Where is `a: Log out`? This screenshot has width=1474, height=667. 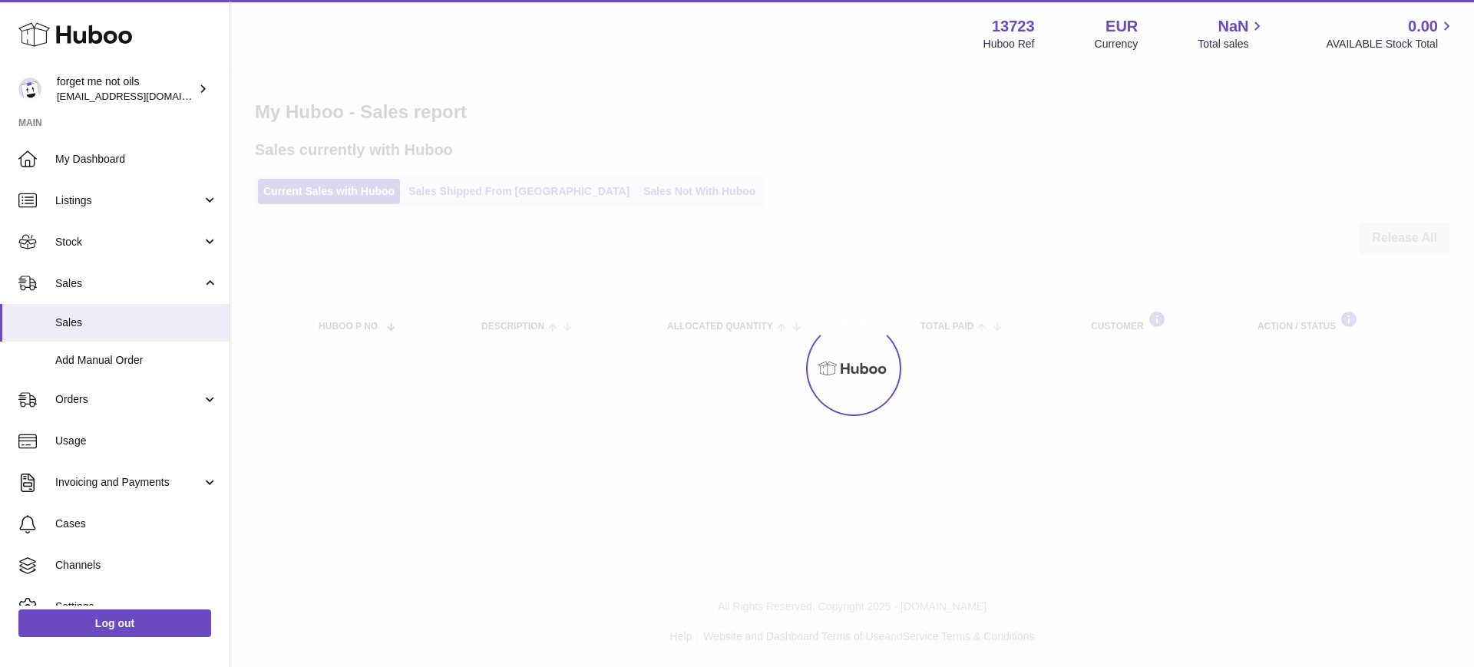 a: Log out is located at coordinates (114, 623).